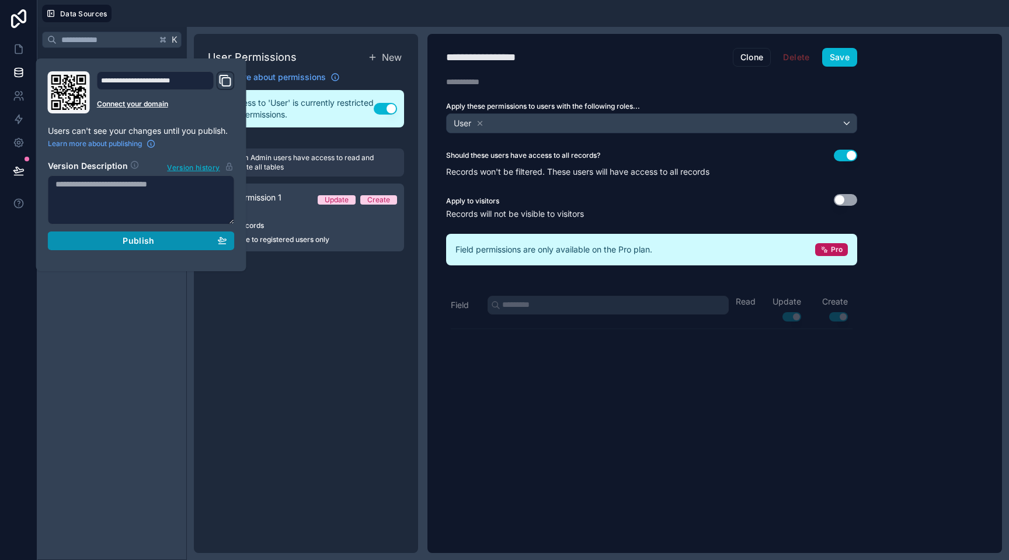 This screenshot has height=560, width=1009. What do you see at coordinates (84, 13) in the screenshot?
I see `span: Data Sources` at bounding box center [84, 13].